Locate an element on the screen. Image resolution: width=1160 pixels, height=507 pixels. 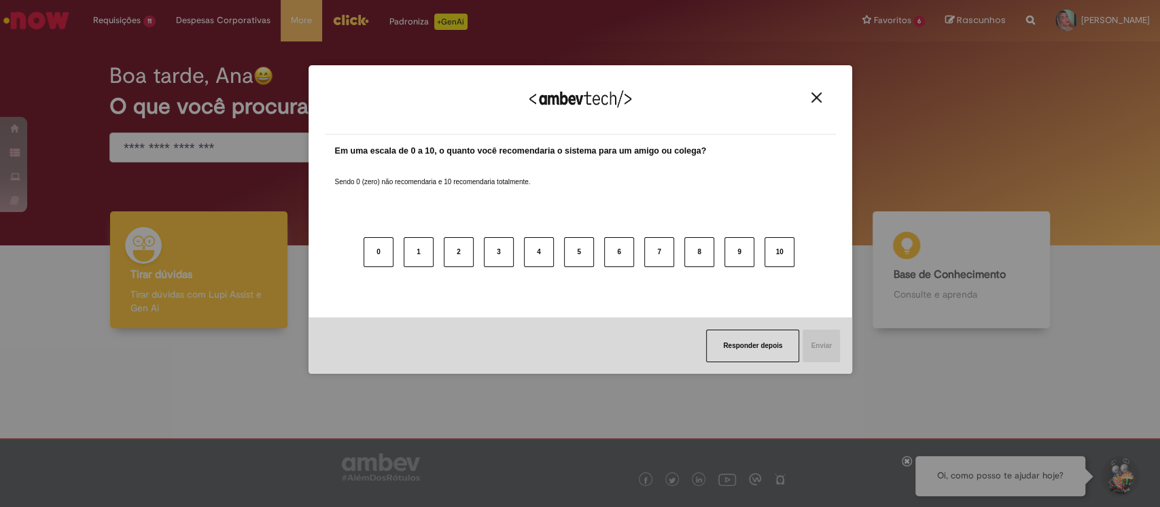
button: 2 is located at coordinates (459, 252).